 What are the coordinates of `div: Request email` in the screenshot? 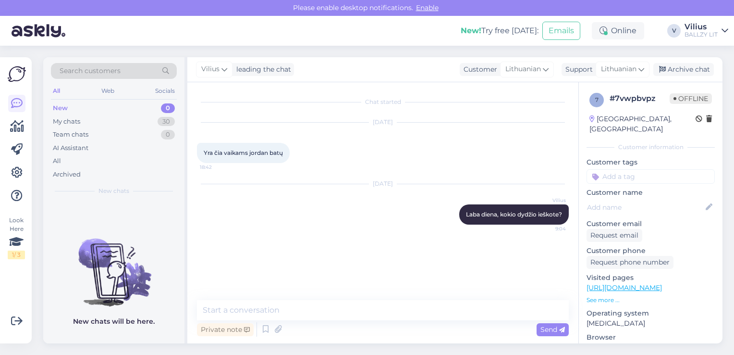 It's located at (615, 235).